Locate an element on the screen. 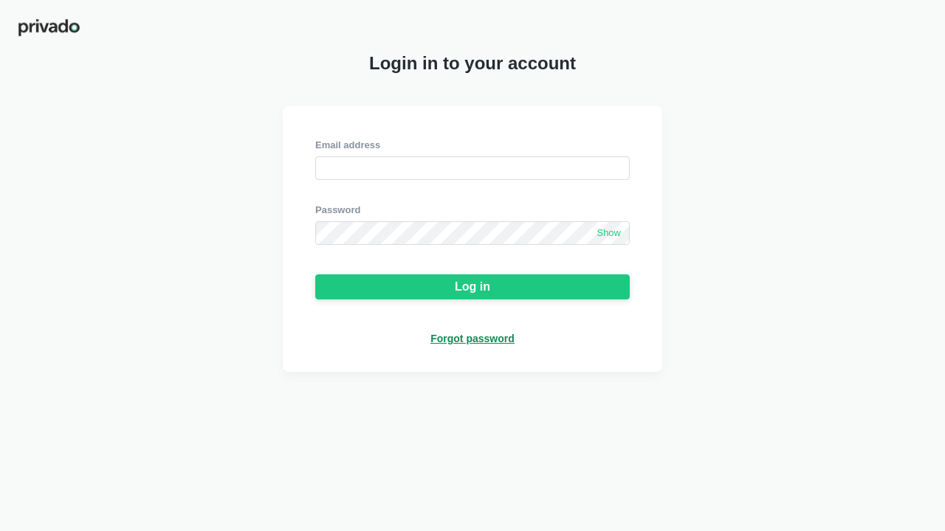 This screenshot has width=945, height=531. div: Log in is located at coordinates (472, 287).